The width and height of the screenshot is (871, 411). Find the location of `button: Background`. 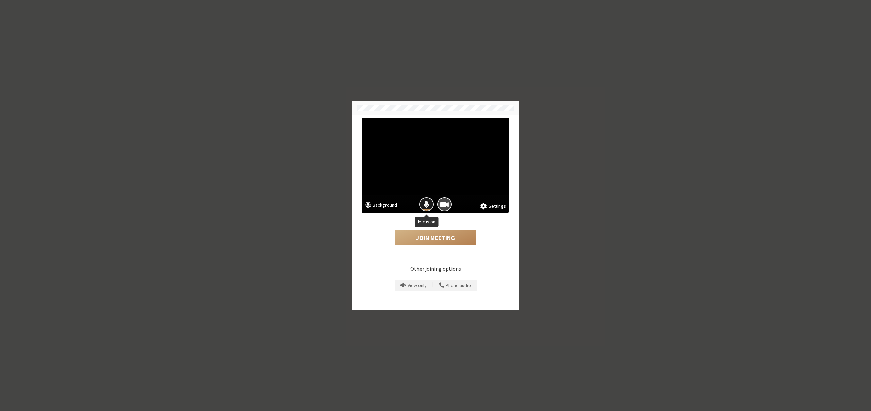

button: Background is located at coordinates (381, 206).